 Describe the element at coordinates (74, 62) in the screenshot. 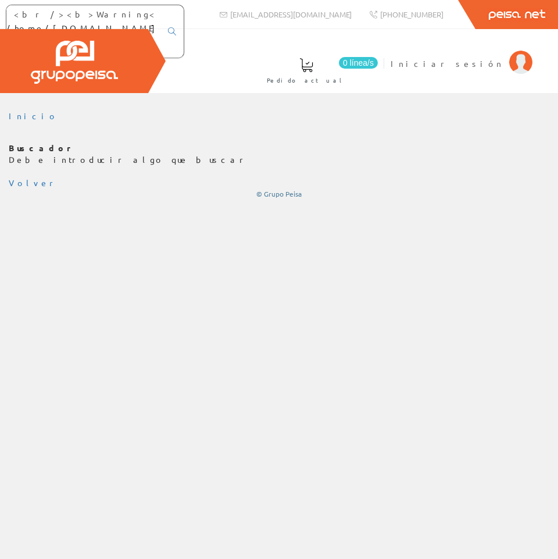

I see `img: Grupo Peisa` at that location.